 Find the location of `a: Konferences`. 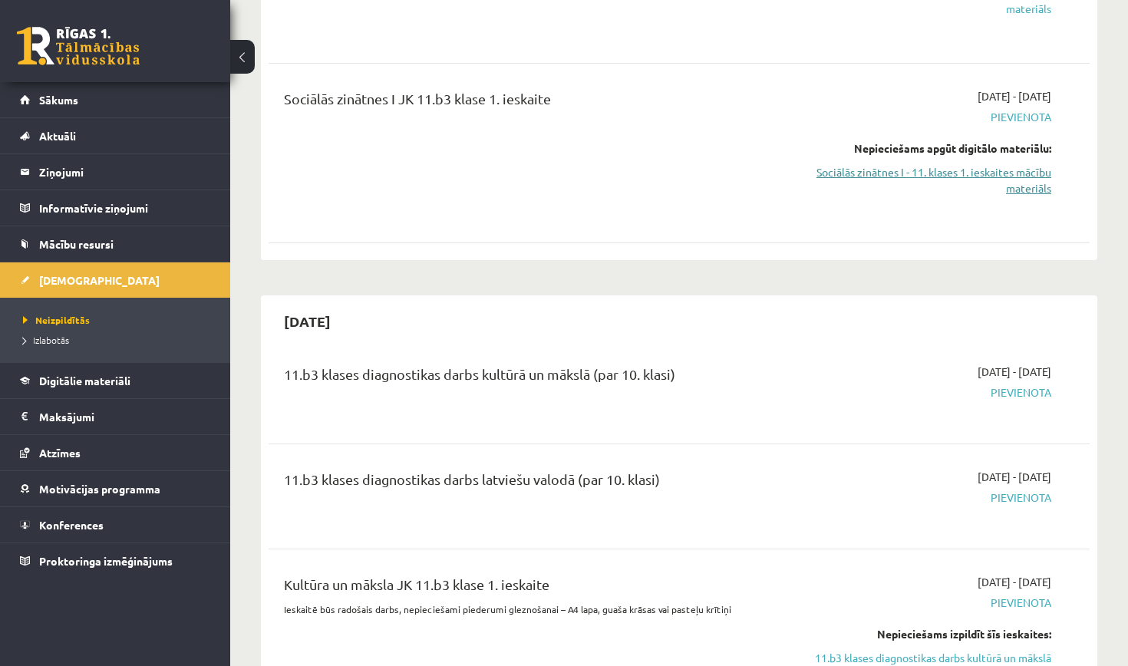

a: Konferences is located at coordinates (115, 525).